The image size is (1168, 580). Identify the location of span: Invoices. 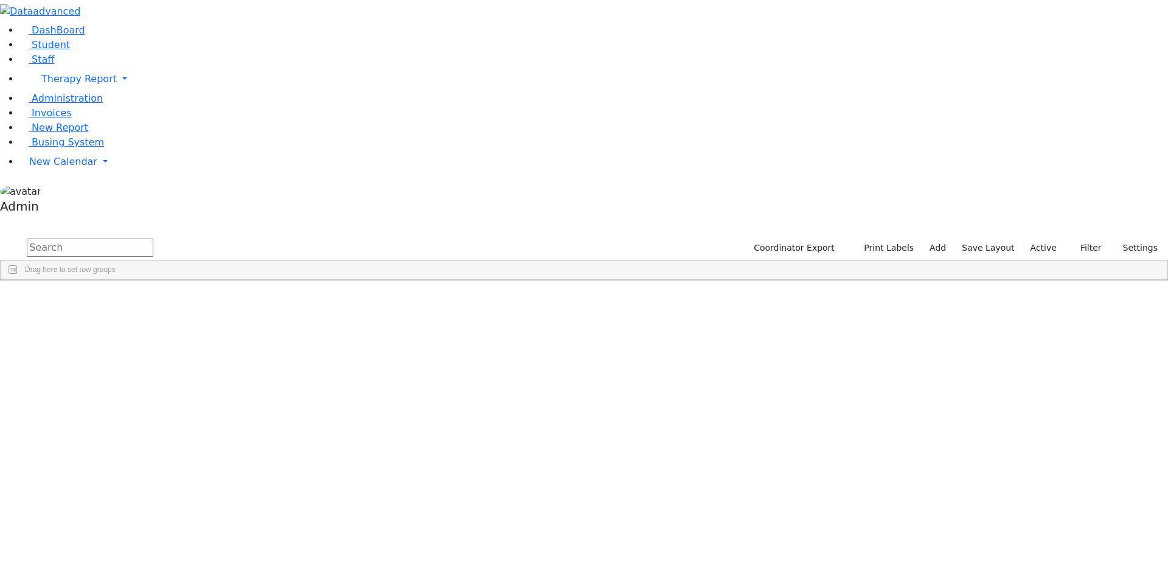
(52, 113).